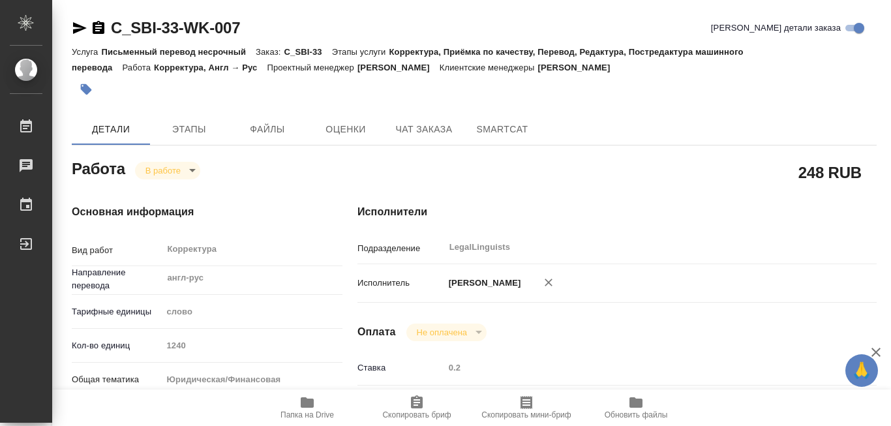  Describe the element at coordinates (117, 279) in the screenshot. I see `p: Направление перевода` at that location.